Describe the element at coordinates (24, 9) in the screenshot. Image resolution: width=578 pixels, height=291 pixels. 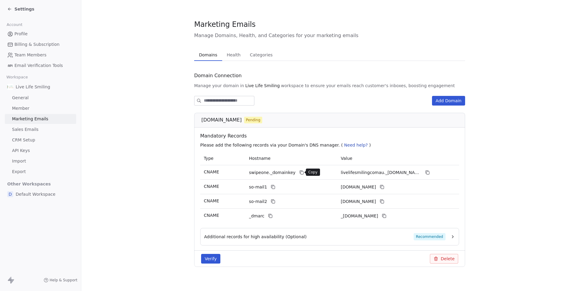
I see `span: Settings` at that location.